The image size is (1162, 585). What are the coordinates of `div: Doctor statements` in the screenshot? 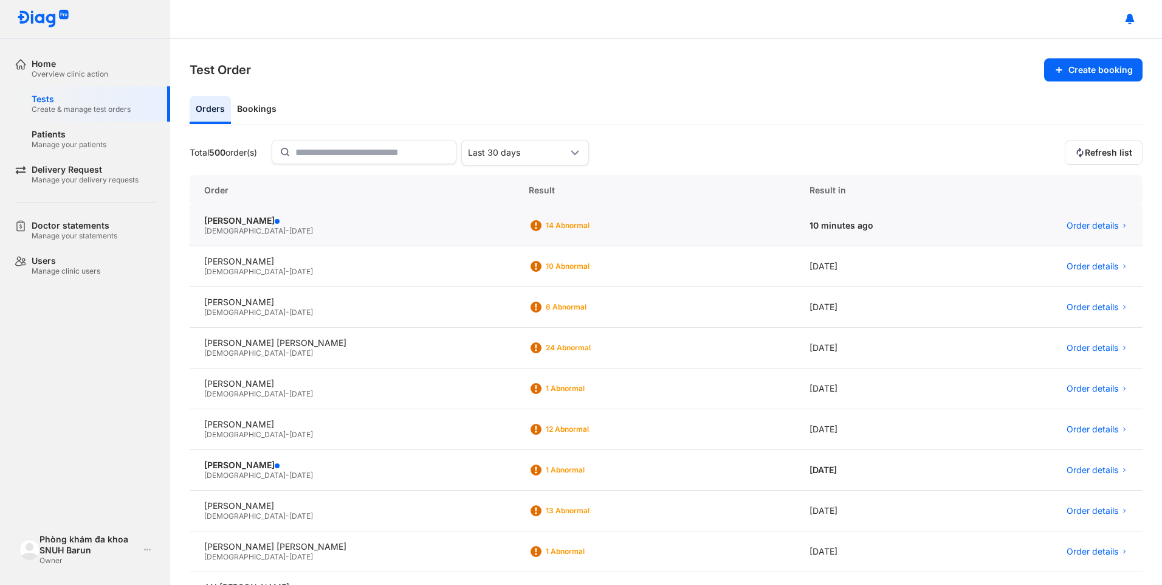 It's located at (74, 226).